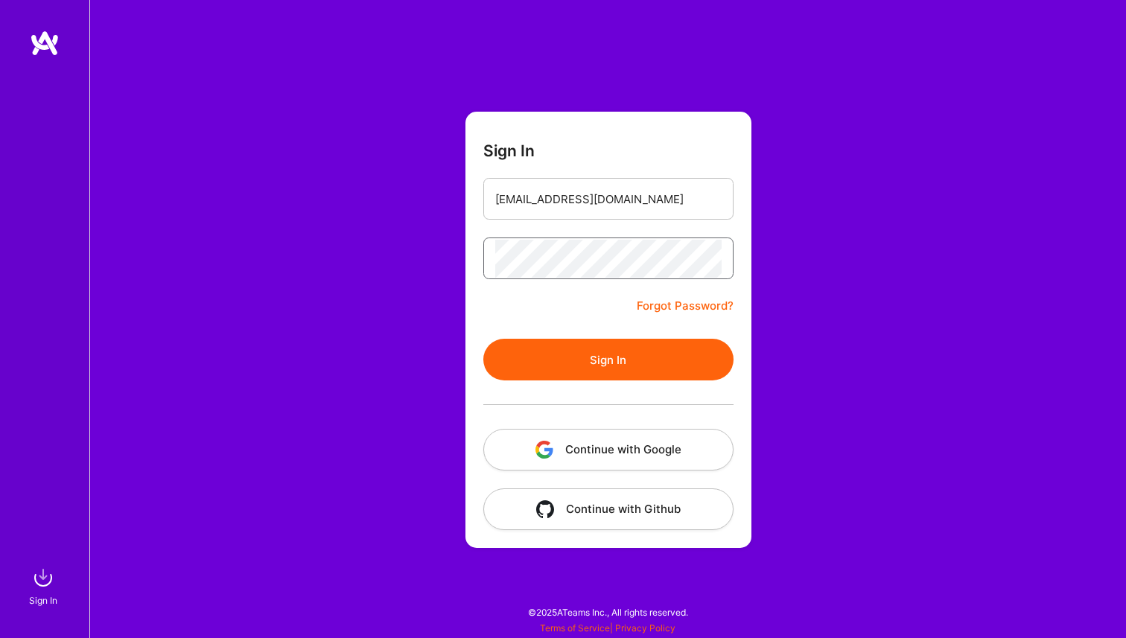 The width and height of the screenshot is (1126, 638). What do you see at coordinates (608, 199) in the screenshot?
I see `input: Email...` at bounding box center [608, 199].